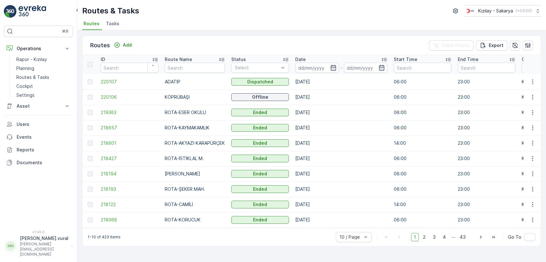 Image resolution: width=546 pixels, height=262 pixels. What do you see at coordinates (195, 97) in the screenshot?
I see `td: KÖPRÜBAŞI` at bounding box center [195, 97].